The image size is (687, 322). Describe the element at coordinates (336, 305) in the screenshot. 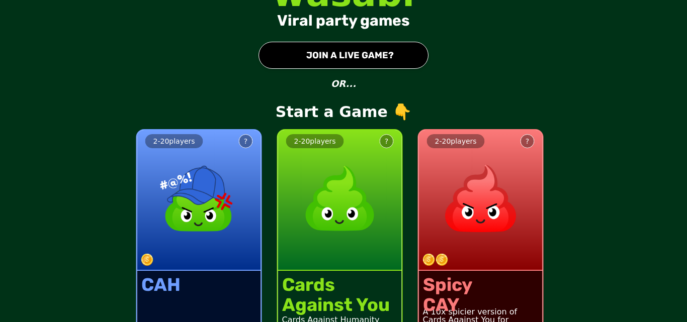

I see `div: Against You` at that location.